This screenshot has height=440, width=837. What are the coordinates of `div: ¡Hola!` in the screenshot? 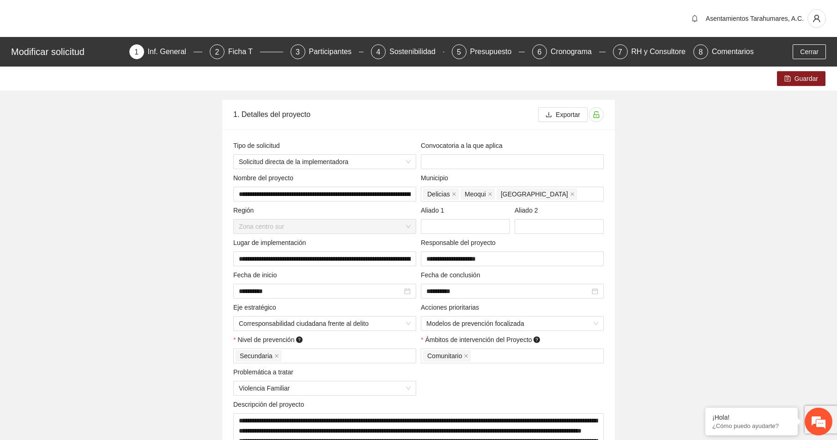 It's located at (752, 417).